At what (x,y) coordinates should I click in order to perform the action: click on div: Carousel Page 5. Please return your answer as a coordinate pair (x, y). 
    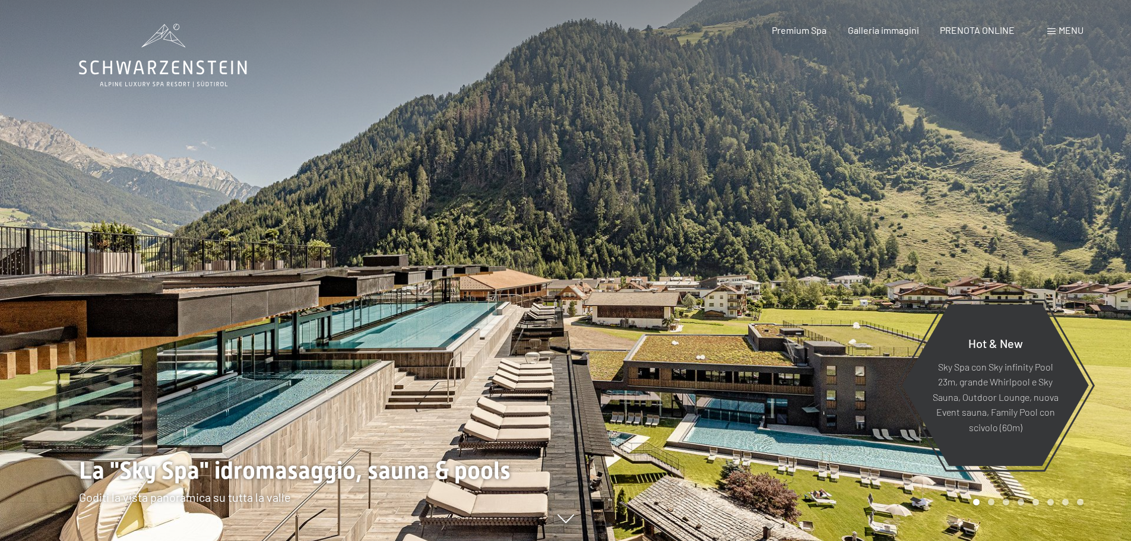
    Looking at the image, I should click on (1036, 502).